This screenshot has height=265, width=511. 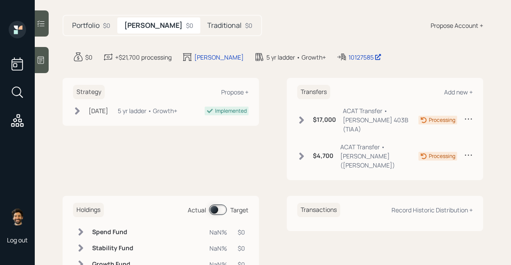 I want to click on div: Target, so click(x=239, y=209).